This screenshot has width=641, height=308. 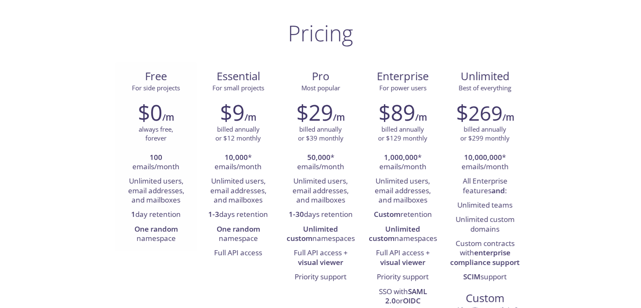 I want to click on p: always free, forever, so click(x=156, y=134).